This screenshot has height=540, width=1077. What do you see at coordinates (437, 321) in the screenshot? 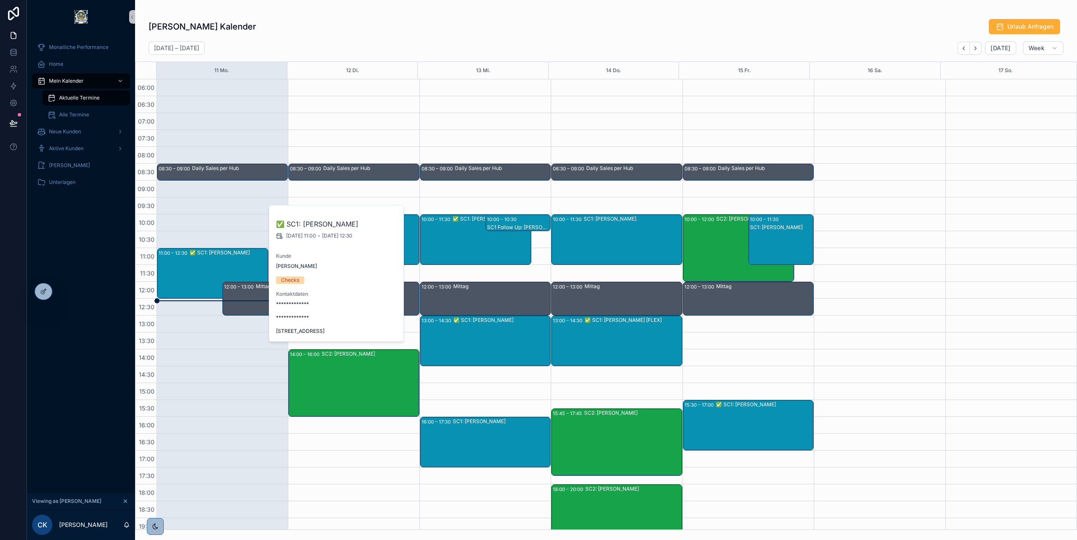
I see `div: 13:00 – 14:30` at bounding box center [437, 321].